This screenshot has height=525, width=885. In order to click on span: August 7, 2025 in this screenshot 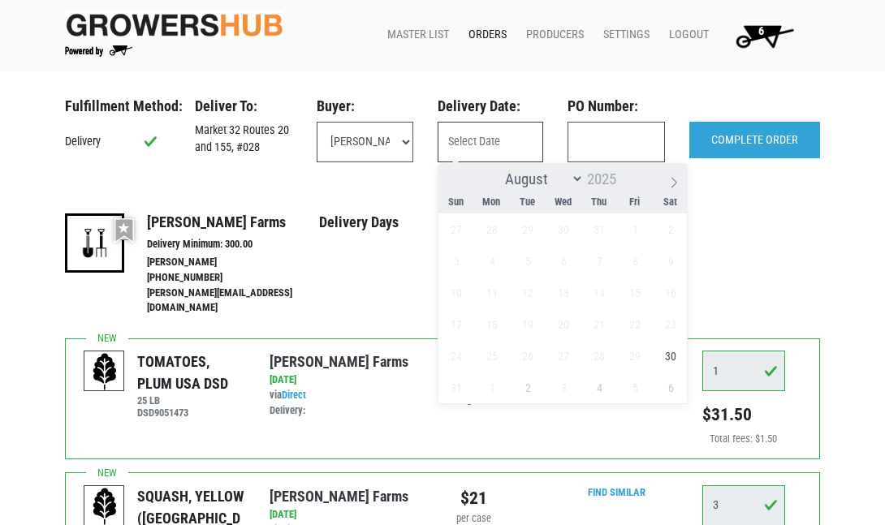, I will do `click(599, 261)`.